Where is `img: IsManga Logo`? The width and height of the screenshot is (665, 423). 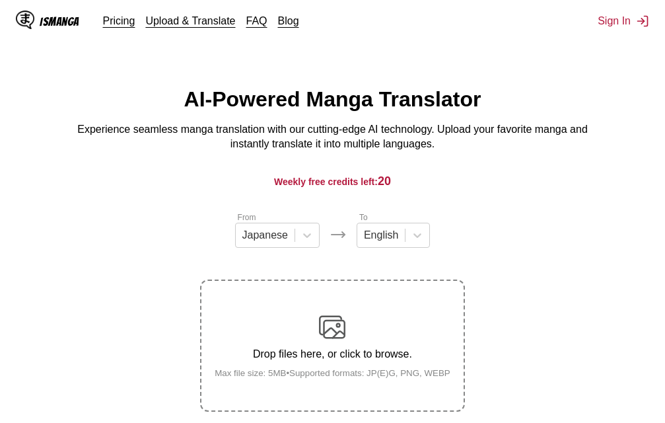
img: IsManga Logo is located at coordinates (25, 20).